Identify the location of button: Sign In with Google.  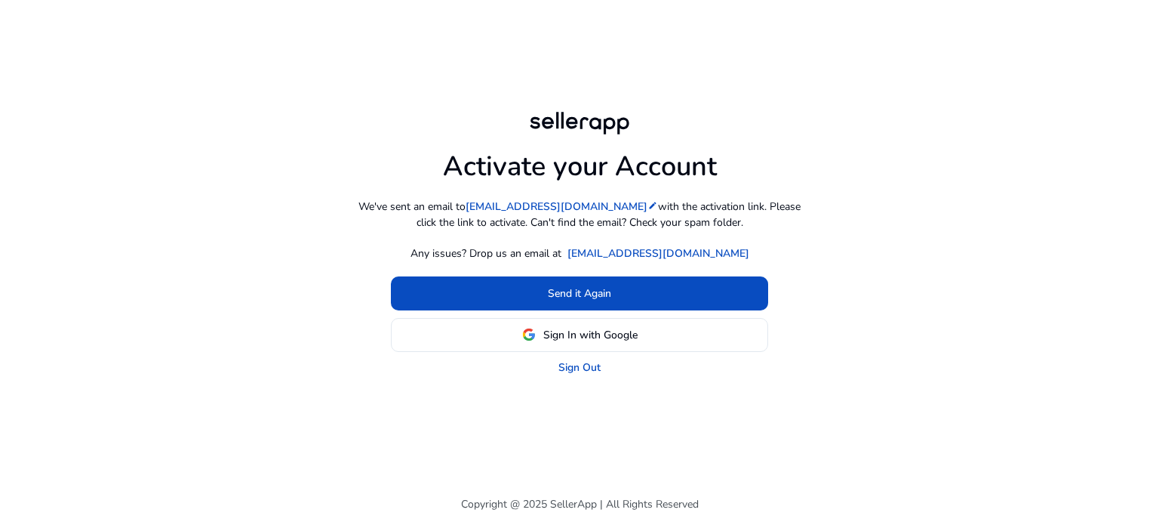
(580, 334).